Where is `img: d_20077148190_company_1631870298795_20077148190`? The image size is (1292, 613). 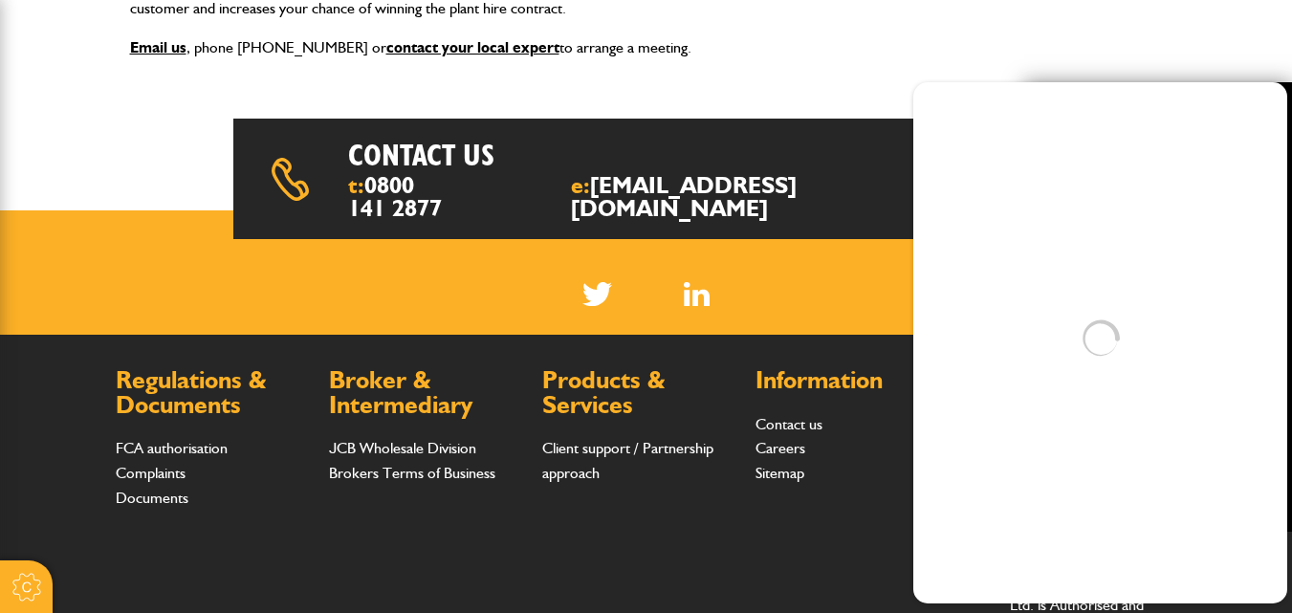 img: d_20077148190_company_1631870298795_20077148190 is located at coordinates (56, 120).